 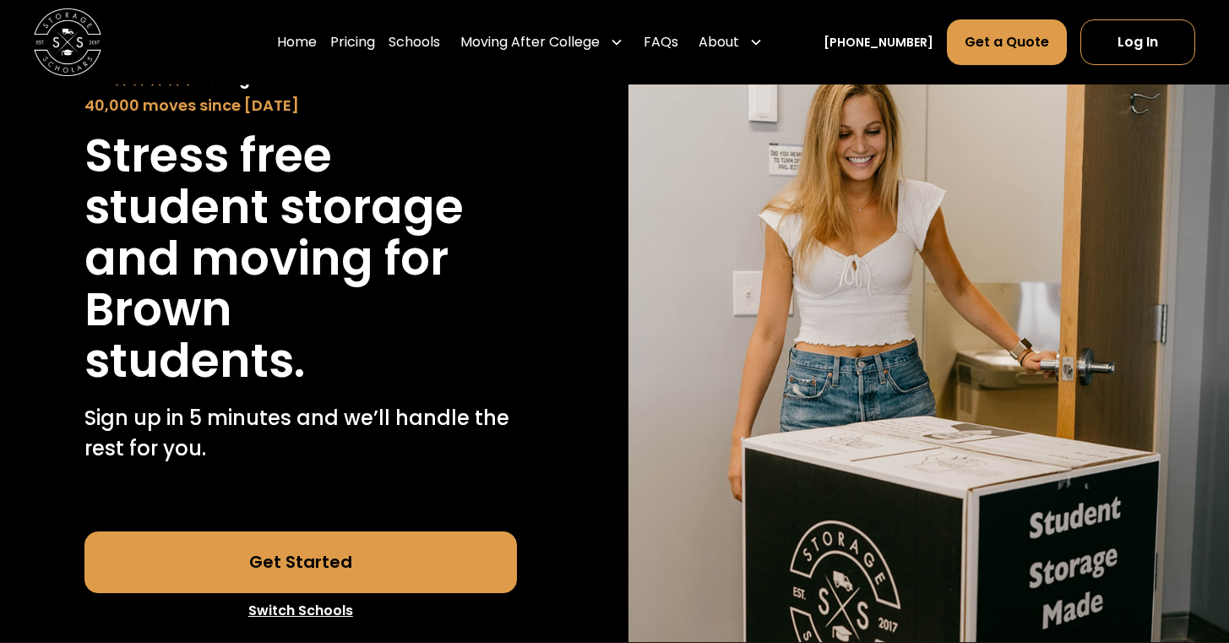 What do you see at coordinates (301, 207) in the screenshot?
I see `h1: Stress free student storage and moving for` at bounding box center [301, 207].